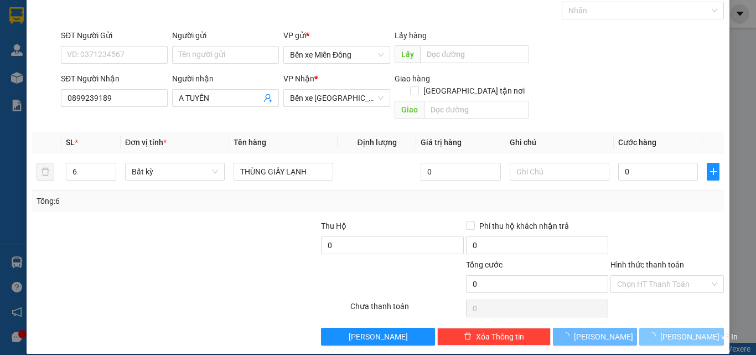 Image resolution: width=756 pixels, height=355 pixels. Describe the element at coordinates (164, 201) in the screenshot. I see `div: Tổng: 6` at that location.